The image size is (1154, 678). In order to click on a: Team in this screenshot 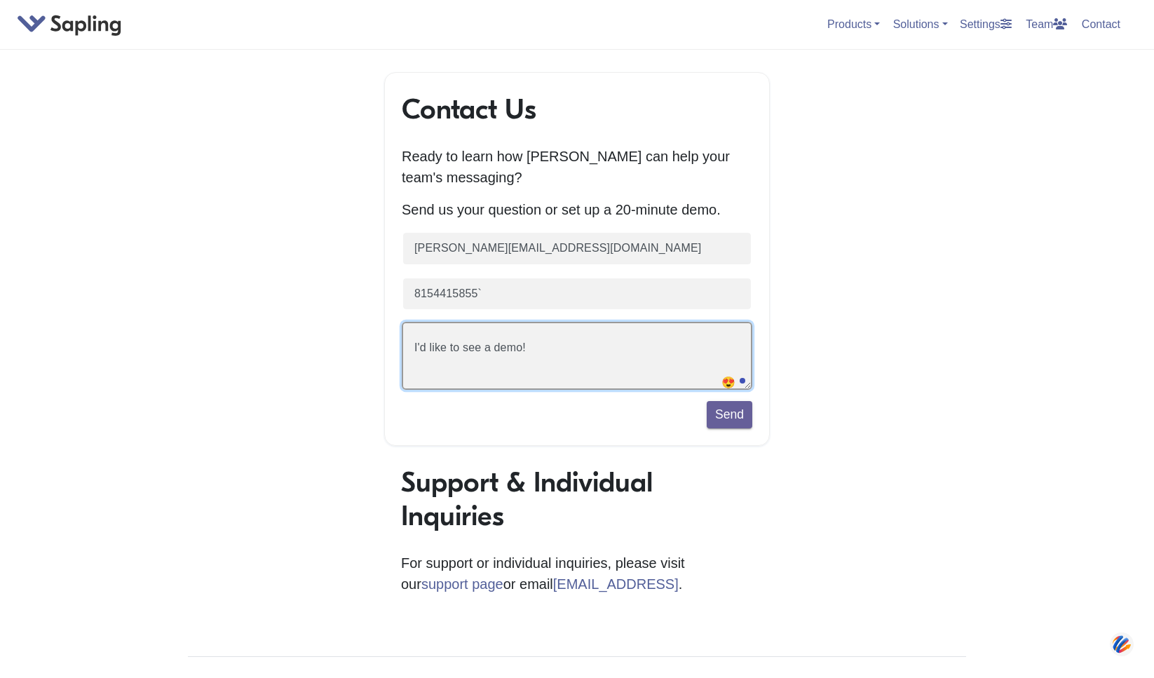, I will do `click(1046, 24)`.